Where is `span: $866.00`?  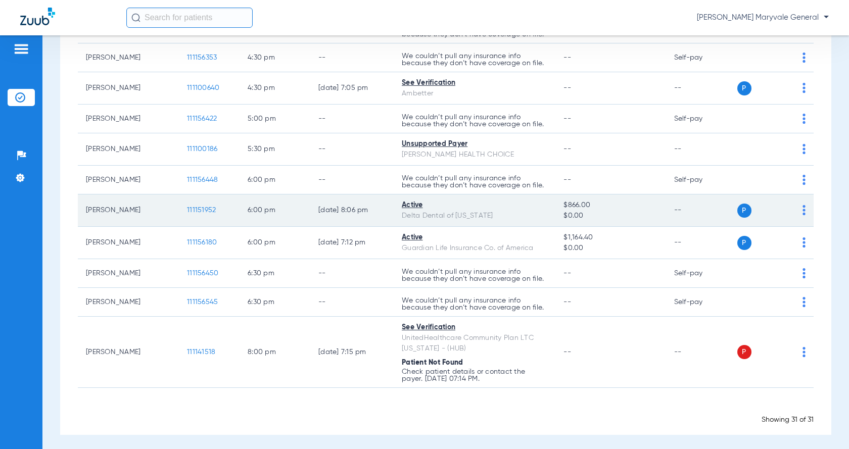
span: $866.00 is located at coordinates (611, 205).